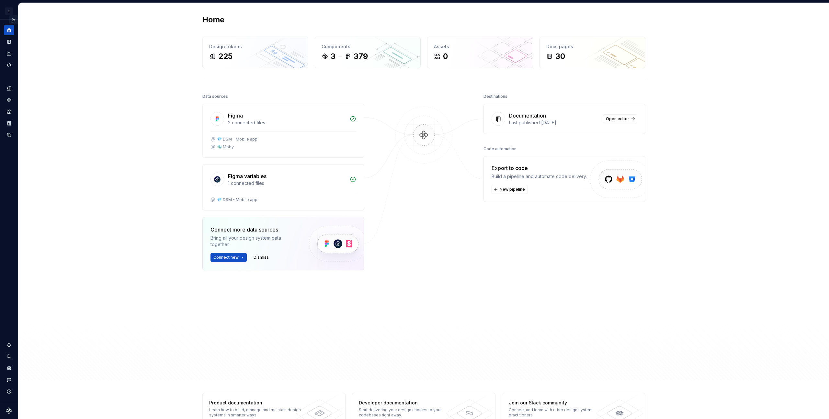  Describe the element at coordinates (213, 20) in the screenshot. I see `h2: Home` at that location.